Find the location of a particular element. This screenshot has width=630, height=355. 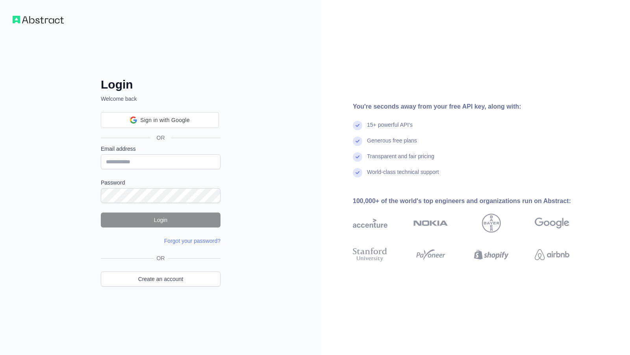

img: payoneer is located at coordinates (431, 255).